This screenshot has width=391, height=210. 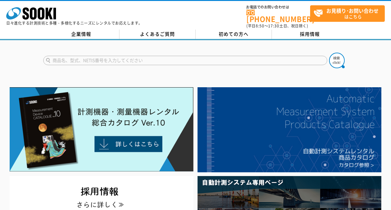 I want to click on span: はこちら, so click(x=349, y=13).